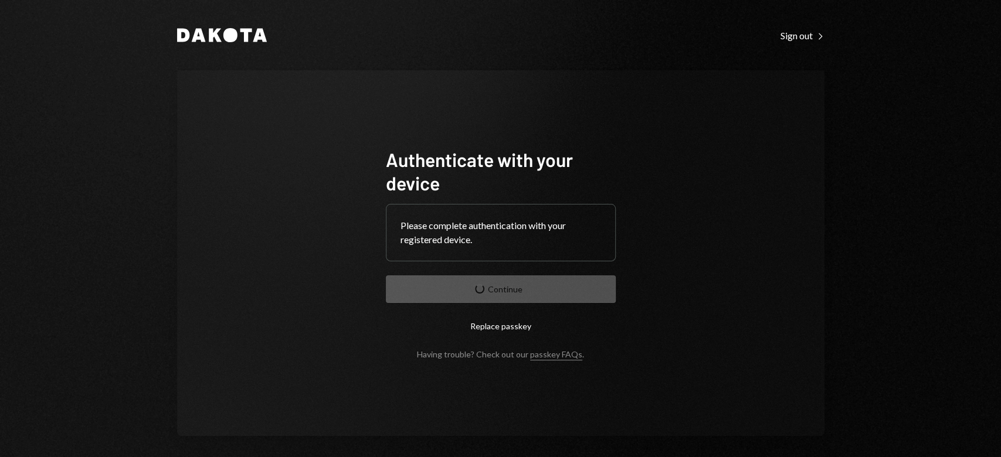 The height and width of the screenshot is (457, 1001). I want to click on div: Having trouble? Check out our ., so click(500, 354).